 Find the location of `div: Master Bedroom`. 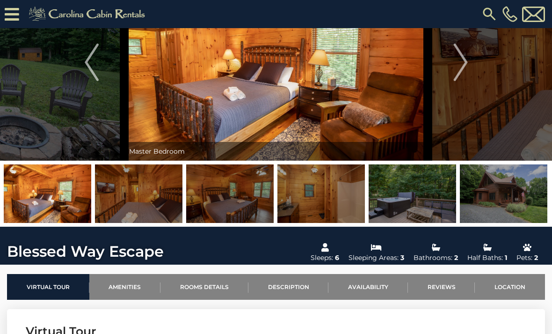

div: Master Bedroom is located at coordinates (276, 151).